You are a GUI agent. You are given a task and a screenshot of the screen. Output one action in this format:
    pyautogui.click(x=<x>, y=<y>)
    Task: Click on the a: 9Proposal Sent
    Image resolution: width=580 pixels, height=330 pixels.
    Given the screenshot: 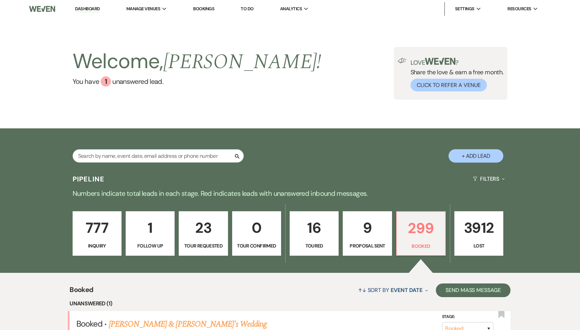 What is the action you would take?
    pyautogui.click(x=367, y=234)
    